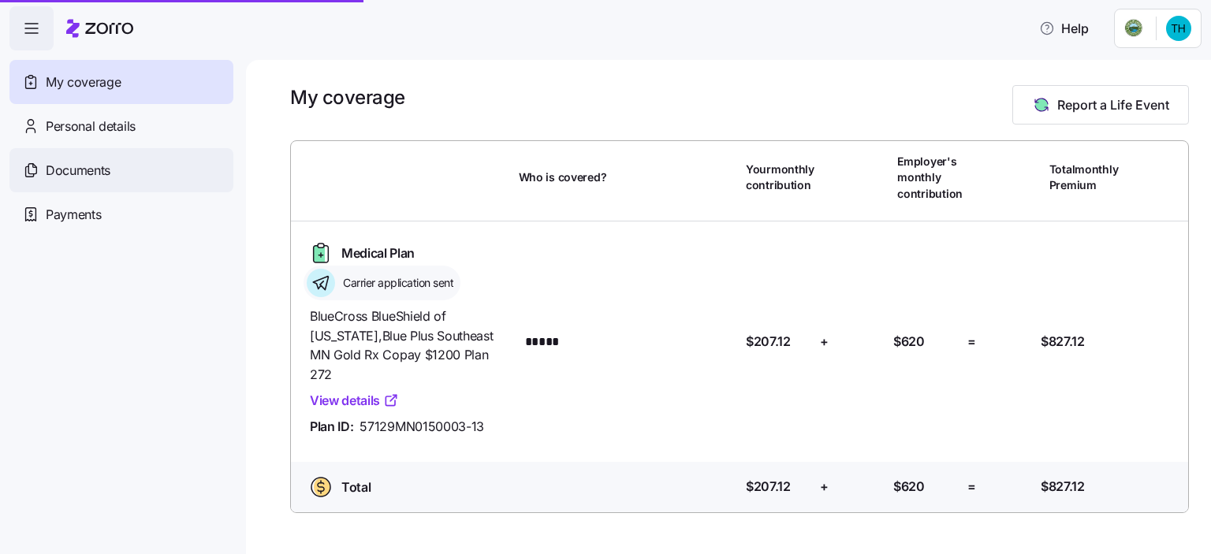 The width and height of the screenshot is (1211, 554). What do you see at coordinates (780, 177) in the screenshot?
I see `span: Your monthly contribution` at bounding box center [780, 177].